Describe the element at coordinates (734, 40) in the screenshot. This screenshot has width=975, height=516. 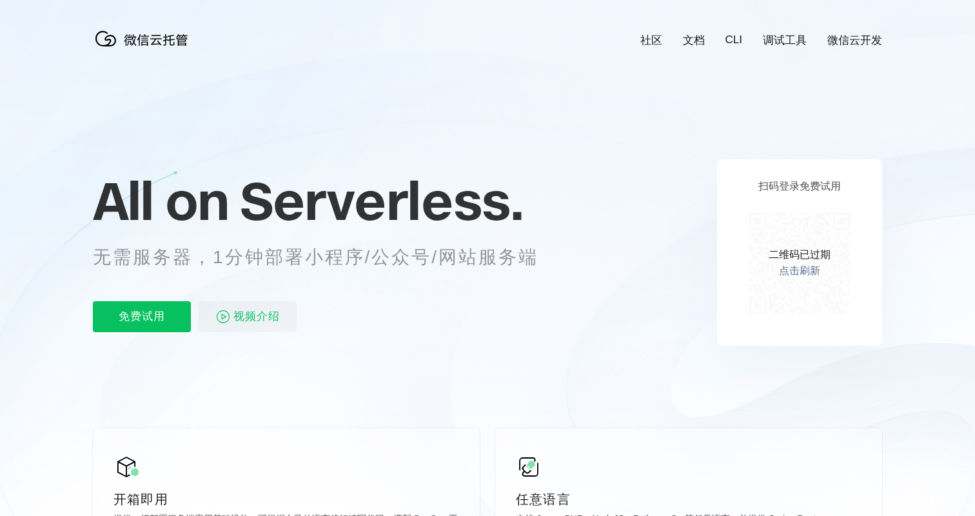
I see `a: CLI` at that location.